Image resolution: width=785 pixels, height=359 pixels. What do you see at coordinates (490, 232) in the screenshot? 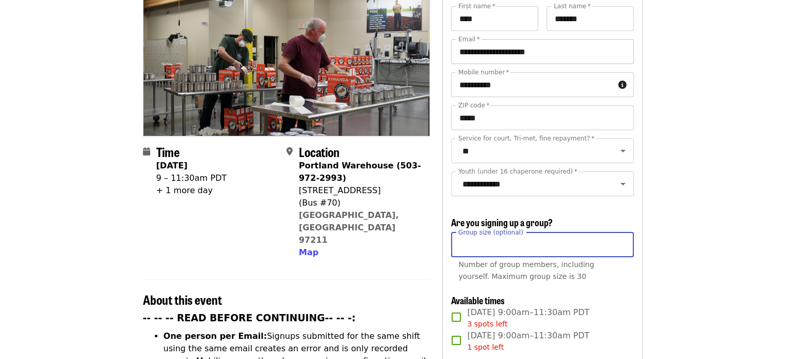
I see `span: Group size (optional)` at bounding box center [490, 232].